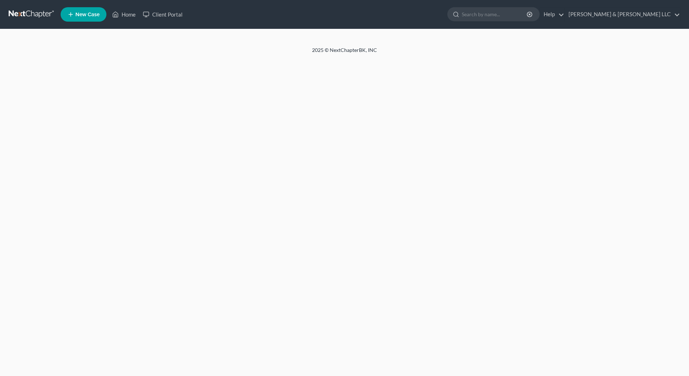 This screenshot has width=689, height=376. What do you see at coordinates (124, 14) in the screenshot?
I see `a: Home` at bounding box center [124, 14].